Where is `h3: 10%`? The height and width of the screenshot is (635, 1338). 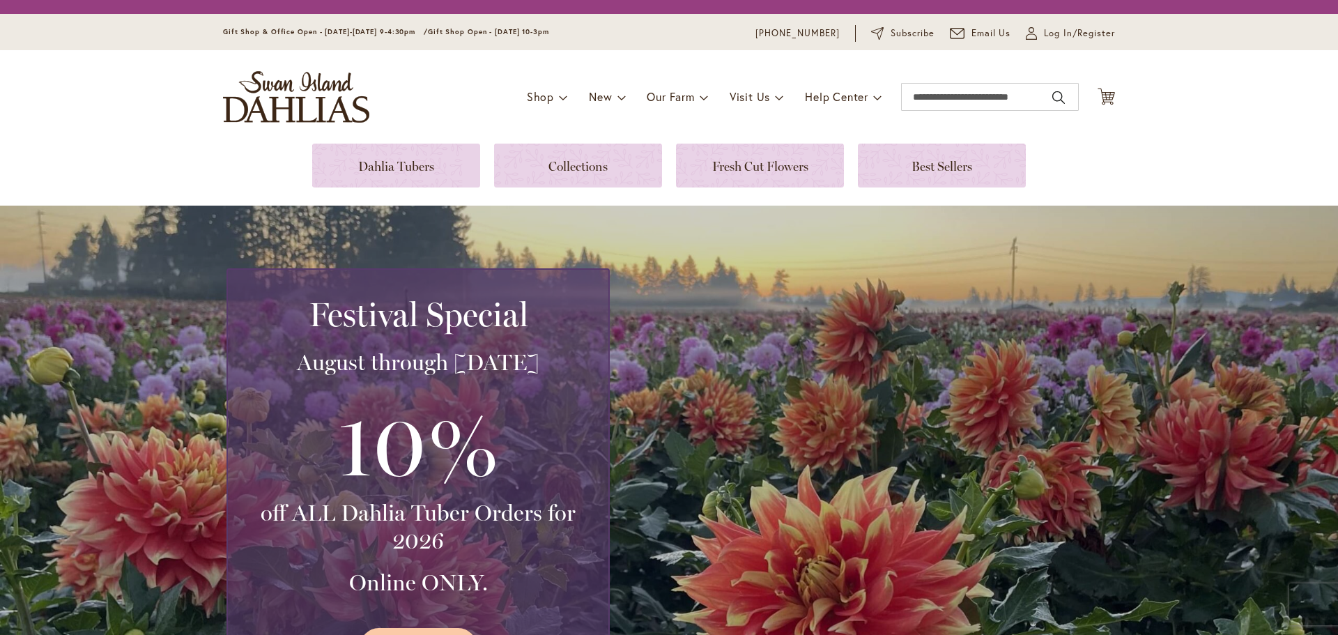
h3: 10% is located at coordinates (418, 445).